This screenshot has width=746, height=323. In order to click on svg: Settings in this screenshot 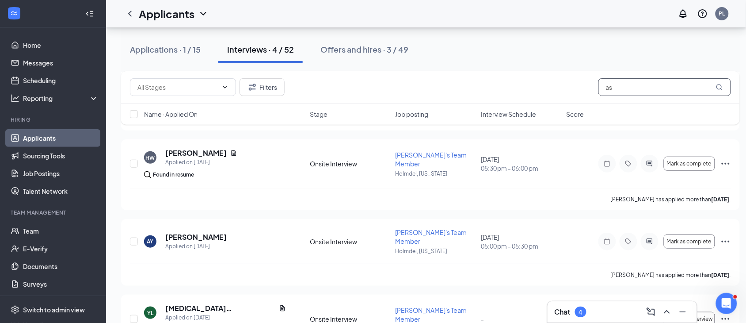, I will do `click(15, 309)`.